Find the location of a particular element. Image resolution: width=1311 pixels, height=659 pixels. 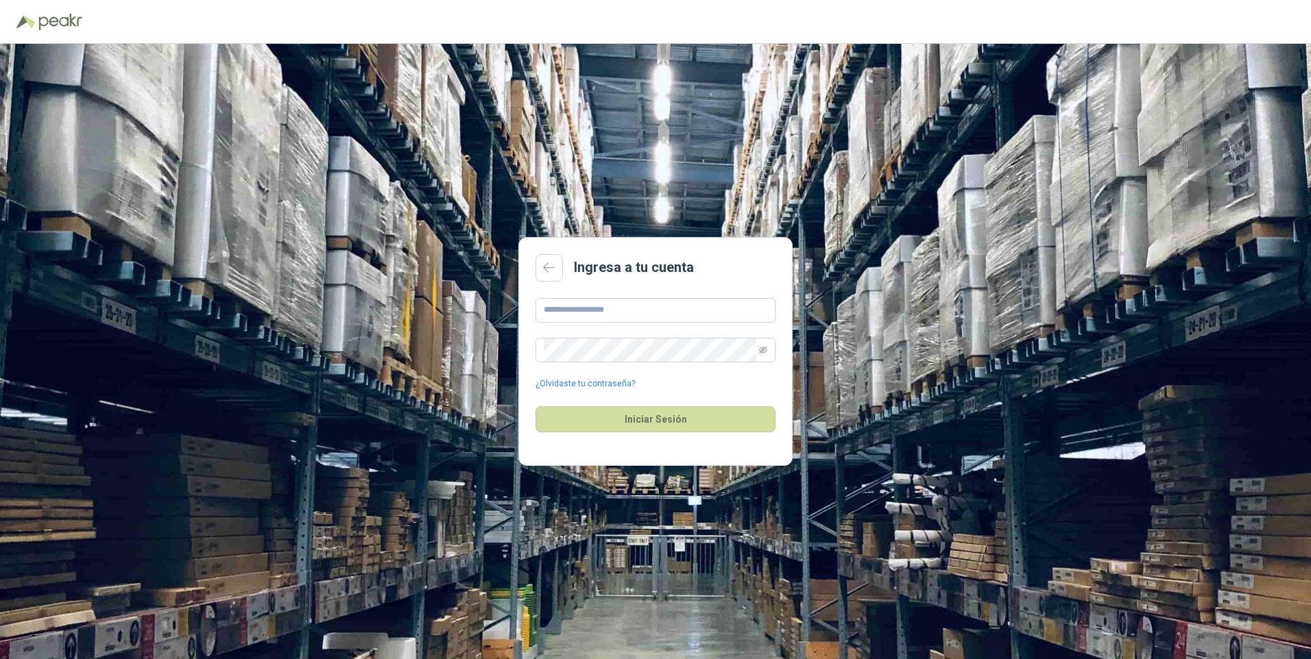

img: Peakr is located at coordinates (60, 22).